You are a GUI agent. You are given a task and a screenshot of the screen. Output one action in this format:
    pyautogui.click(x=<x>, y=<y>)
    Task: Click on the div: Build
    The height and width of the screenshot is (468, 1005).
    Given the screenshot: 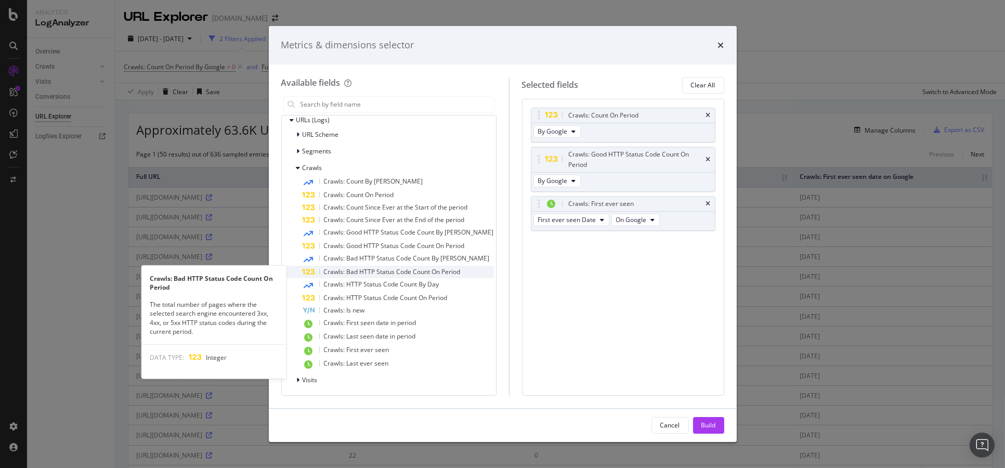 What is the action you would take?
    pyautogui.click(x=708, y=425)
    